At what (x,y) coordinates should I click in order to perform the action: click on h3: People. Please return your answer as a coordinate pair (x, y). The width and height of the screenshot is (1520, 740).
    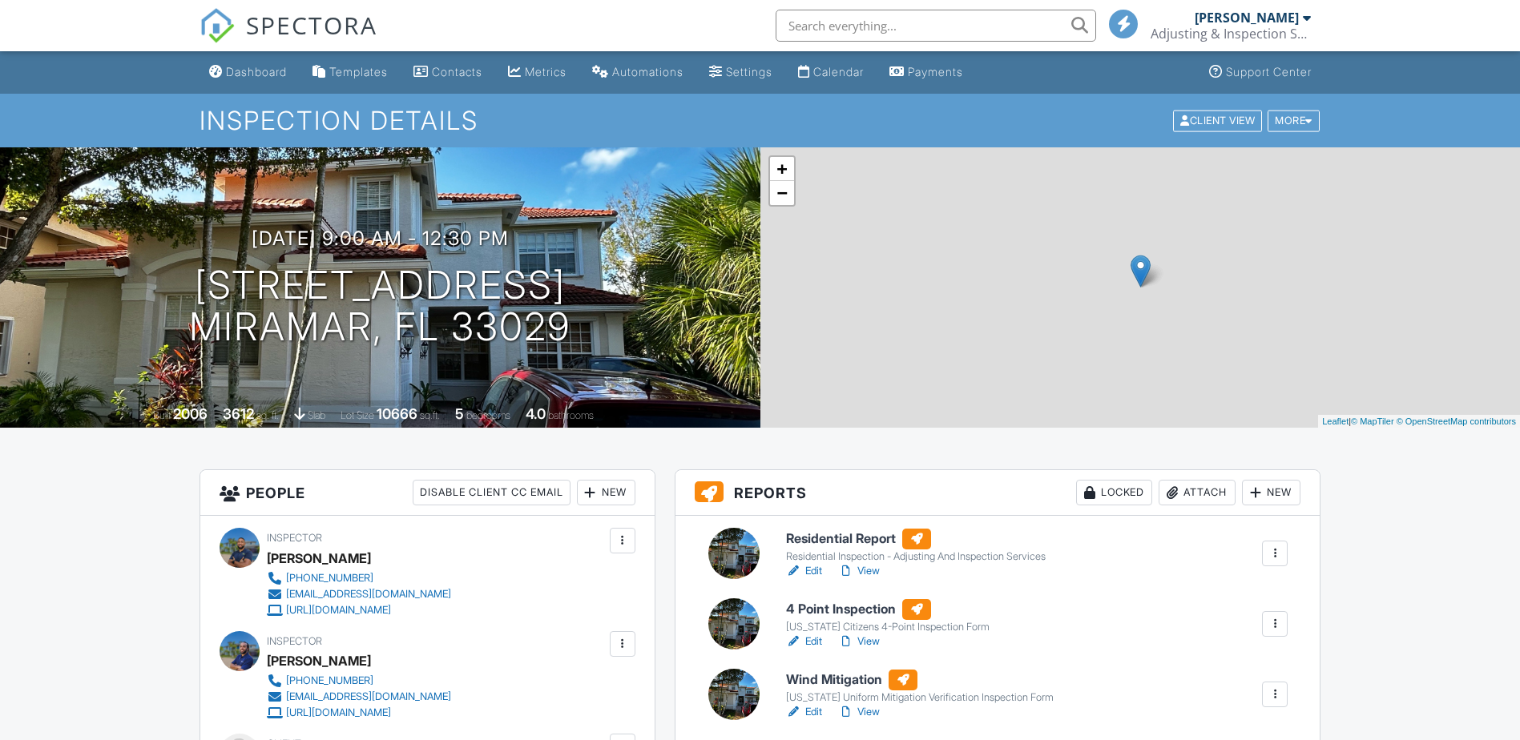
    Looking at the image, I should click on (427, 493).